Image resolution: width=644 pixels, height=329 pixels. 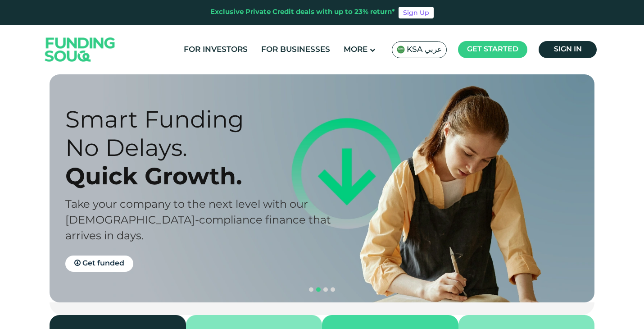 What do you see at coordinates (355, 50) in the screenshot?
I see `span: More` at bounding box center [355, 50].